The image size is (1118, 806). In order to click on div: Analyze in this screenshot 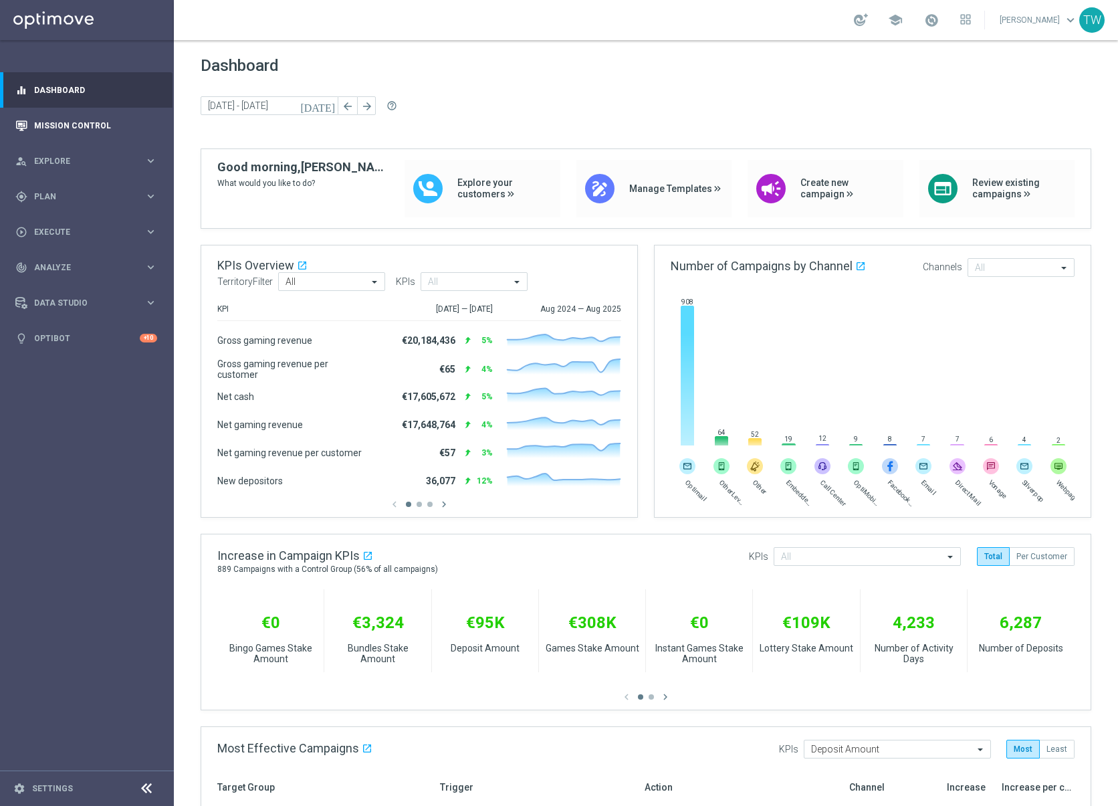, I will do `click(80, 267)`.